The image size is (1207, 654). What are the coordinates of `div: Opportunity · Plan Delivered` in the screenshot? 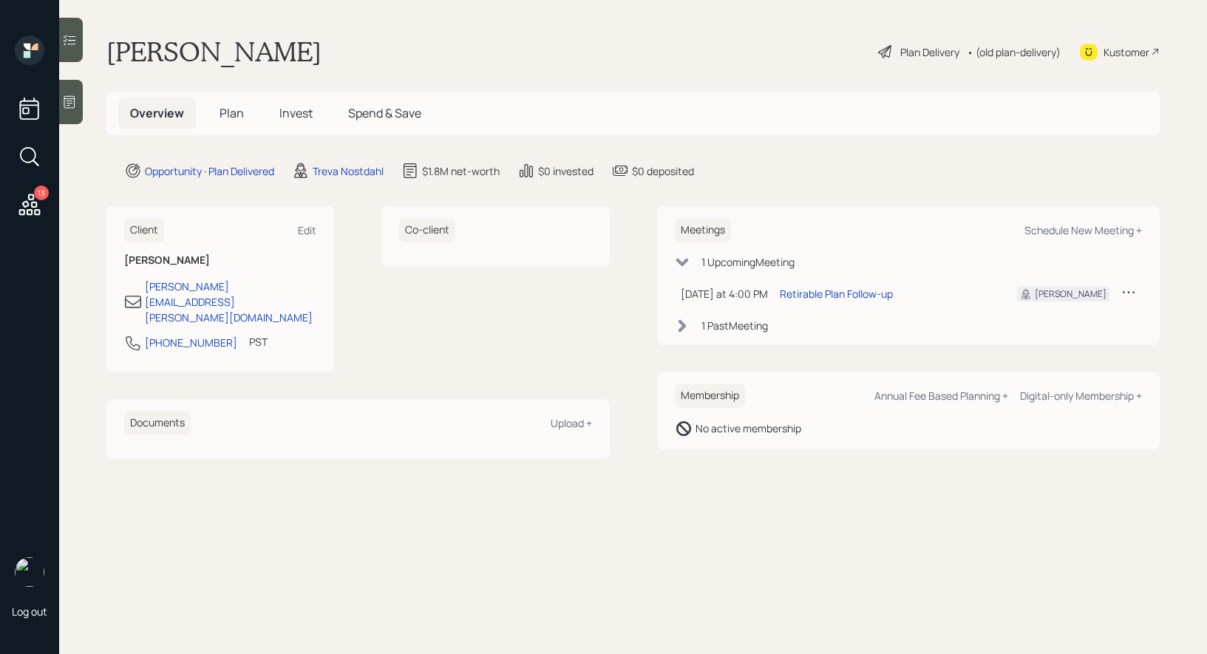 It's located at (209, 171).